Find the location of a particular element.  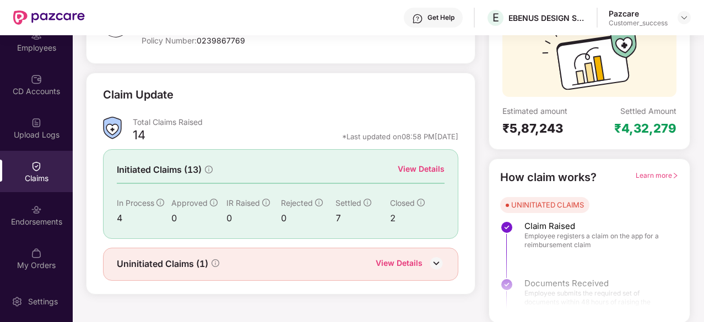

span: Employee registers a claim on the app for a reimbursement claim is located at coordinates (596, 241).